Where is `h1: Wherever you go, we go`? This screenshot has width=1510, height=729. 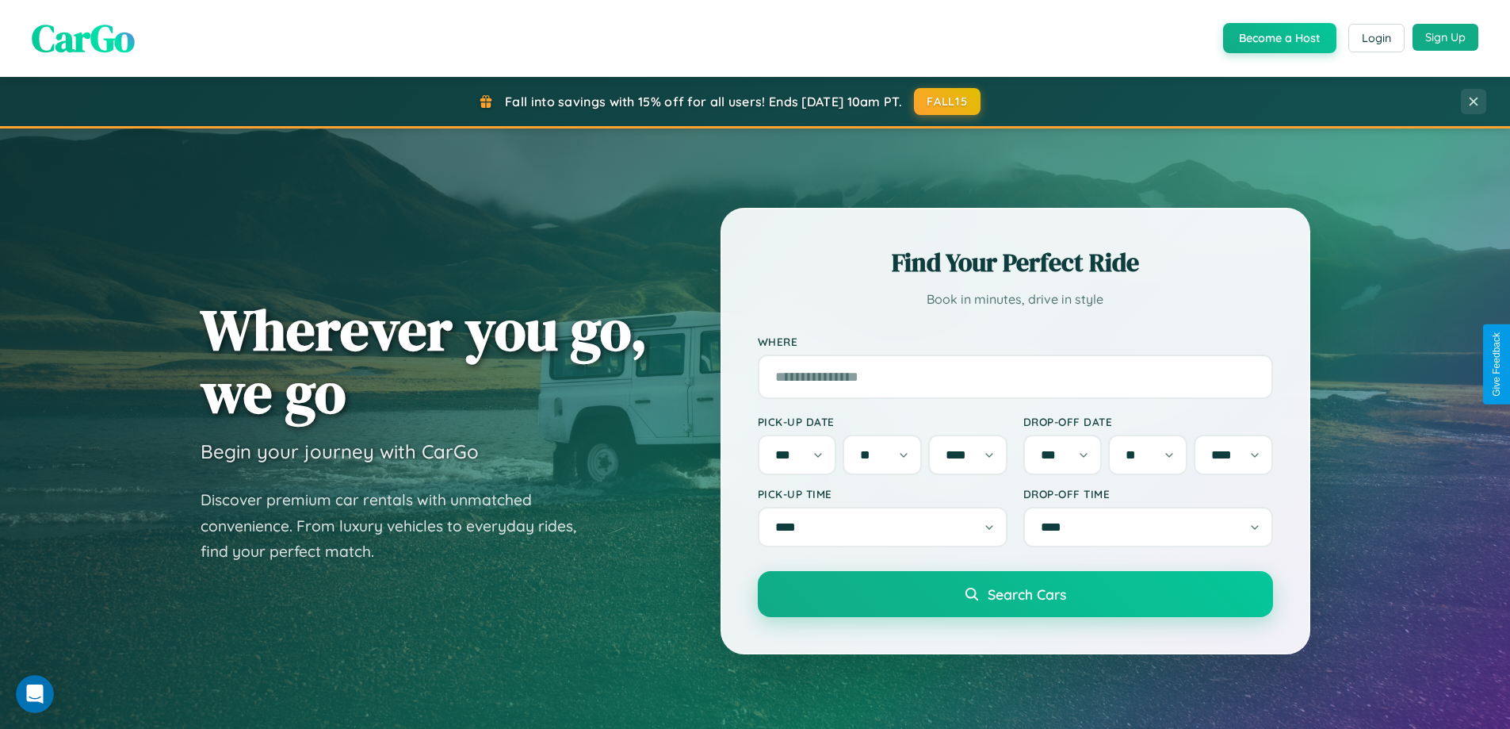
h1: Wherever you go, we go is located at coordinates (424, 361).